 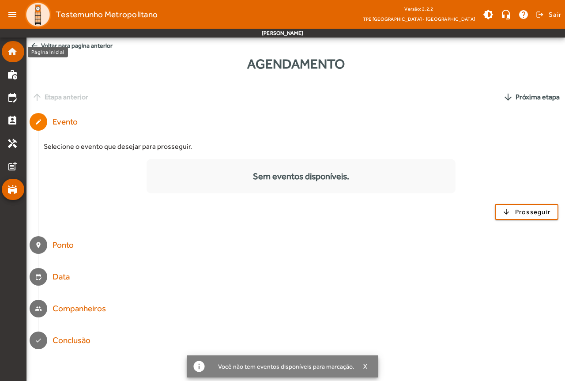 I want to click on mat-icon: done, so click(x=38, y=341).